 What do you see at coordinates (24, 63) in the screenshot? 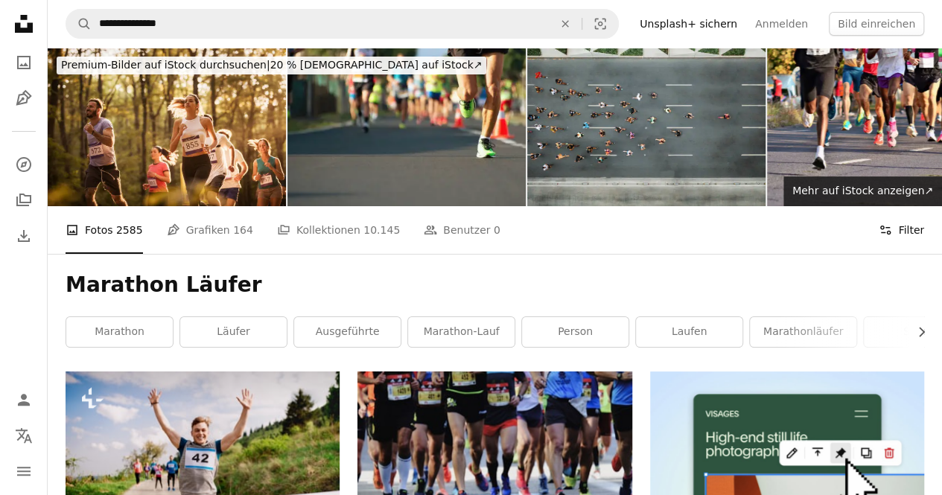
I see `a: Fotos` at bounding box center [24, 63].